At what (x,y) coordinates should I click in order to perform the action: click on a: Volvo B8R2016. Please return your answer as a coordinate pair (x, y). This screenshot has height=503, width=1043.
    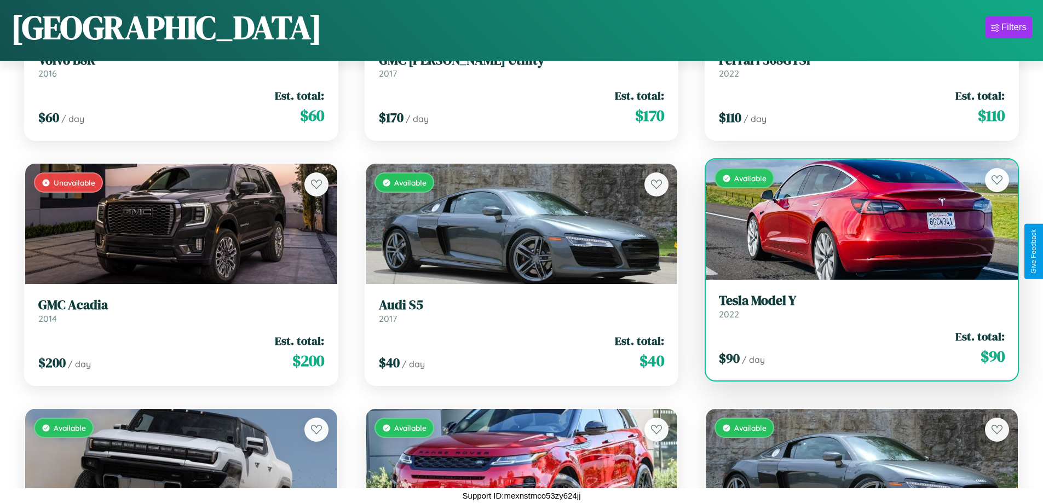
    Looking at the image, I should click on (181, 66).